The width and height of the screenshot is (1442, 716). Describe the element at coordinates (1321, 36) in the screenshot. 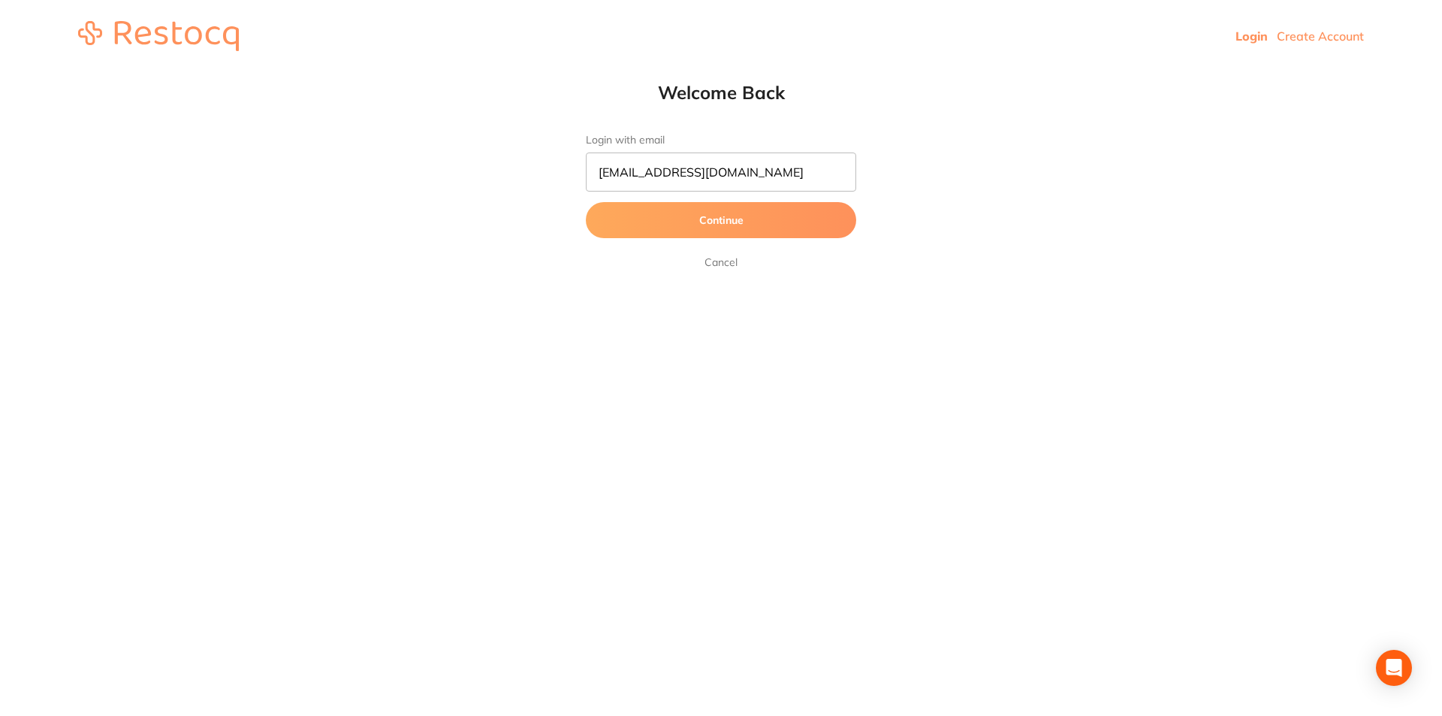

I see `a: Create Account` at that location.